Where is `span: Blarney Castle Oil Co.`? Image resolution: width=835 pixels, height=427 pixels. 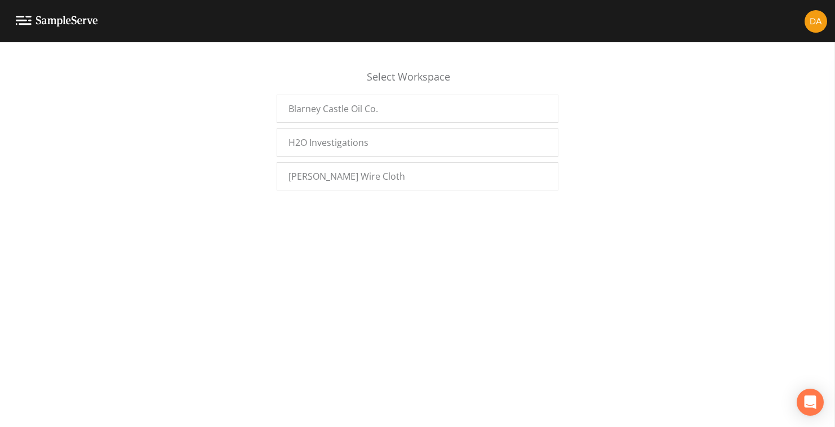
span: Blarney Castle Oil Co. is located at coordinates (333, 109).